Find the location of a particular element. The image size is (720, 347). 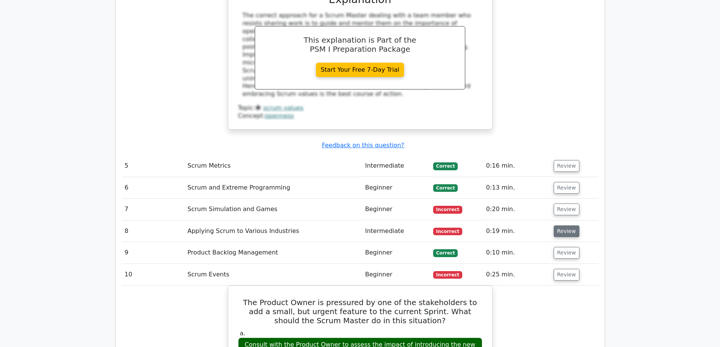

td: Product Backlog Management is located at coordinates (273, 253).